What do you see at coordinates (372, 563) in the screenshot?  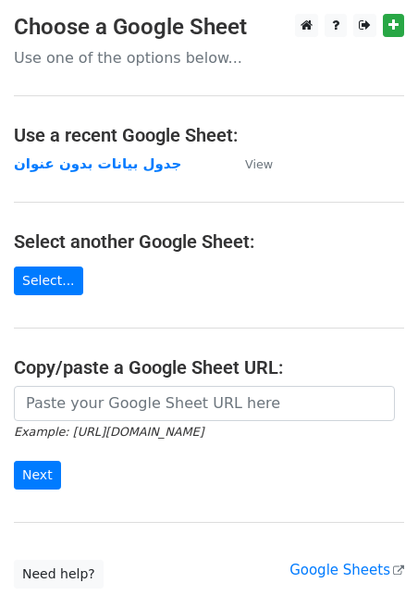 I see `div: Chat Widget` at bounding box center [372, 563].